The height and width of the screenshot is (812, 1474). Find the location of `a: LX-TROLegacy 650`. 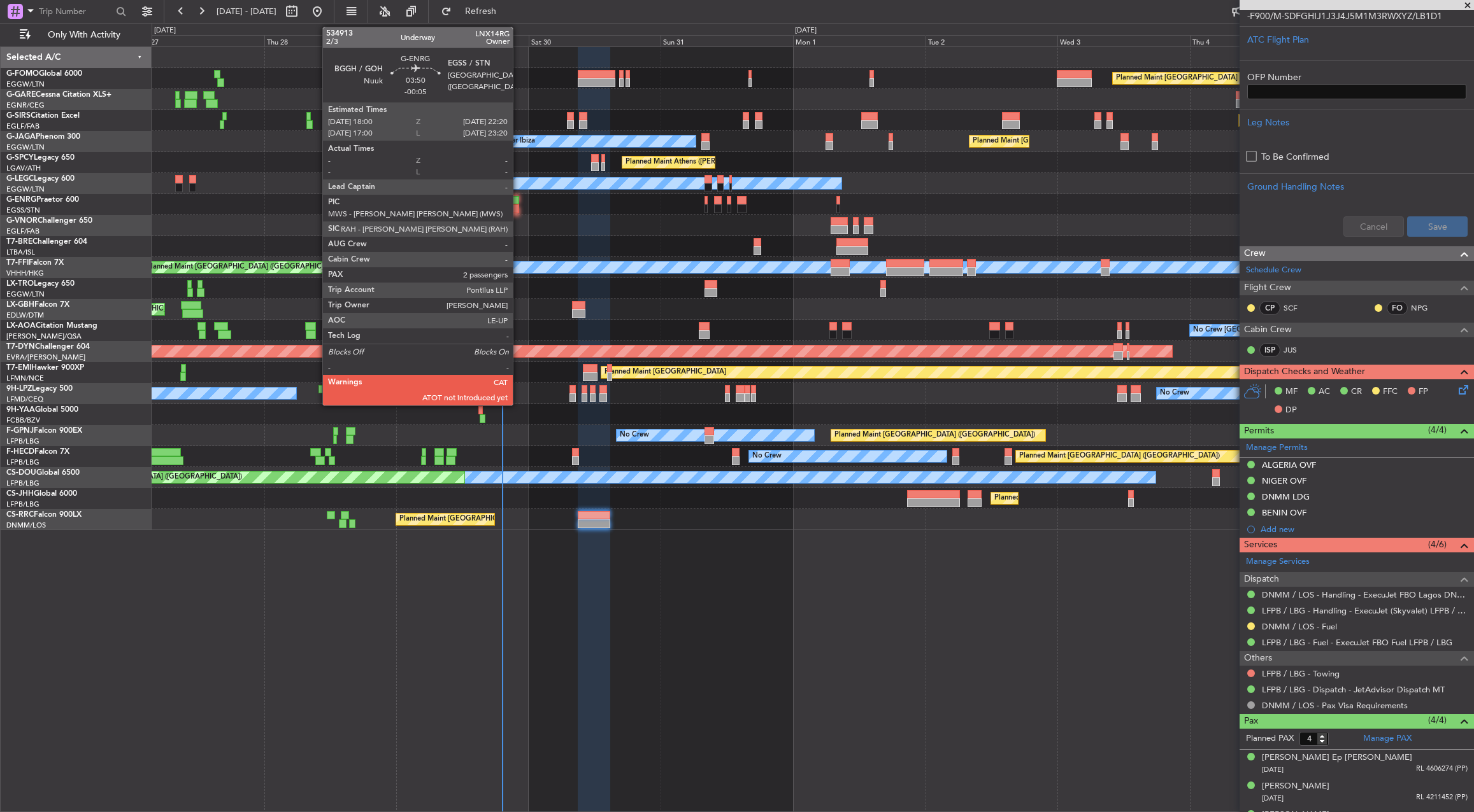

a: LX-TROLegacy 650 is located at coordinates (40, 284).